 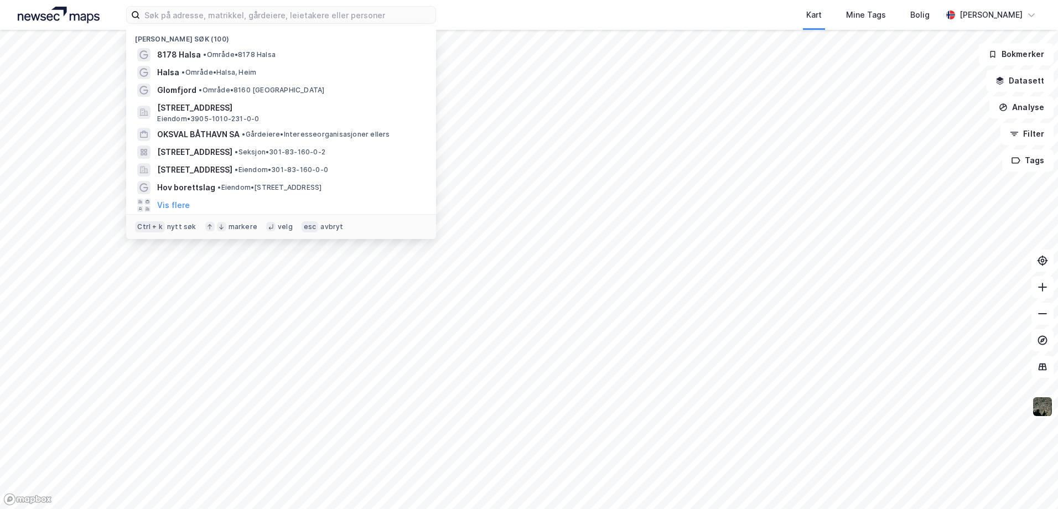 I want to click on button: Tags, so click(x=1028, y=161).